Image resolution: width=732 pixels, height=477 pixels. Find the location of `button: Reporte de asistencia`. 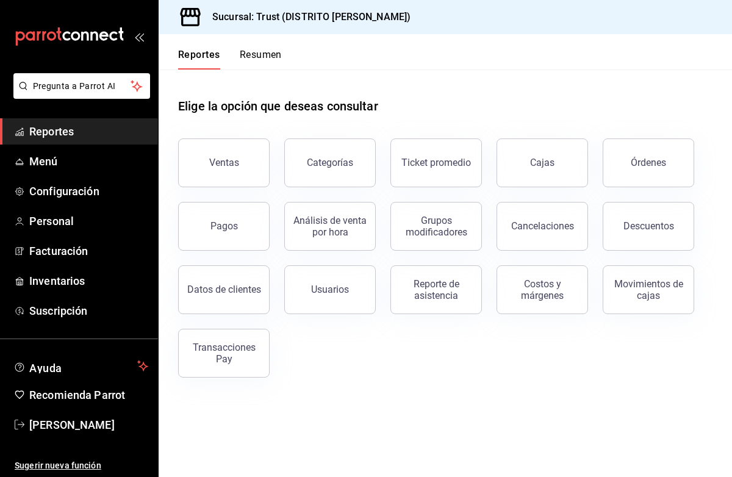

button: Reporte de asistencia is located at coordinates (436, 290).